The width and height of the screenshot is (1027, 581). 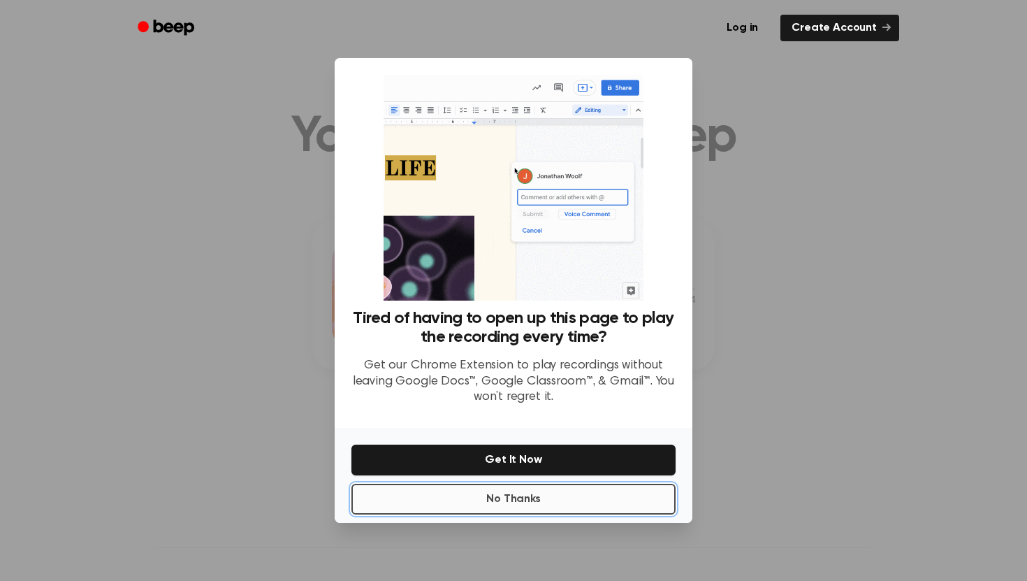 What do you see at coordinates (742, 28) in the screenshot?
I see `a: Log in` at bounding box center [742, 28].